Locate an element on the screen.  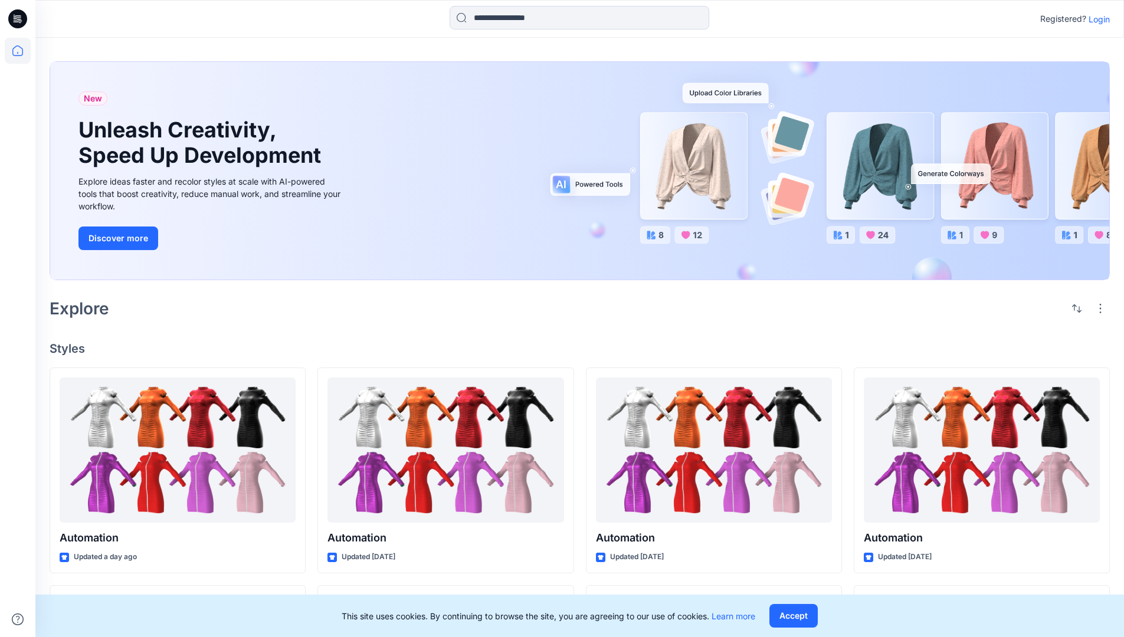
p: Registered? is located at coordinates (1063, 19).